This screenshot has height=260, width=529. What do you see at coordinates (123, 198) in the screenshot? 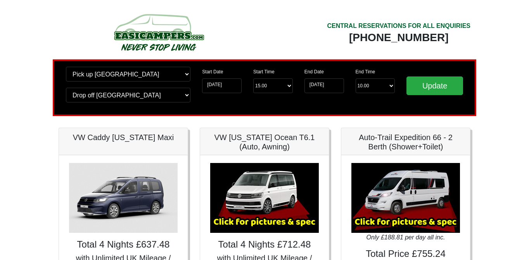
I see `img: VW Caddy California Maxi` at bounding box center [123, 198].